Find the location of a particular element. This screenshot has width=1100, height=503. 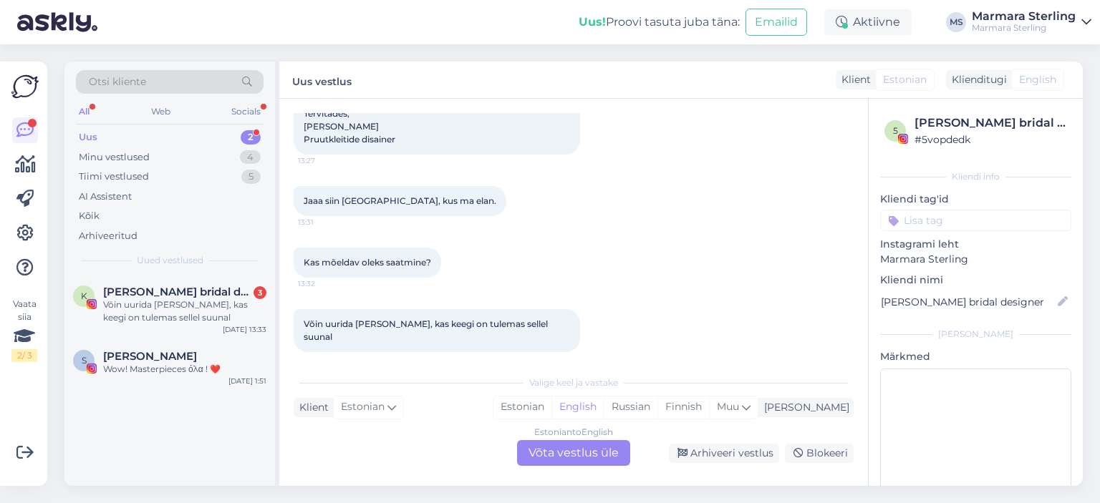

span: Muu is located at coordinates (728, 407).